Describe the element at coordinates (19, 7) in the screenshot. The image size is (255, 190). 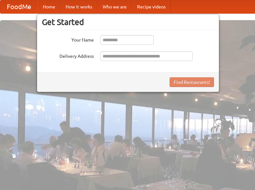
I see `a: FoodMe` at that location.